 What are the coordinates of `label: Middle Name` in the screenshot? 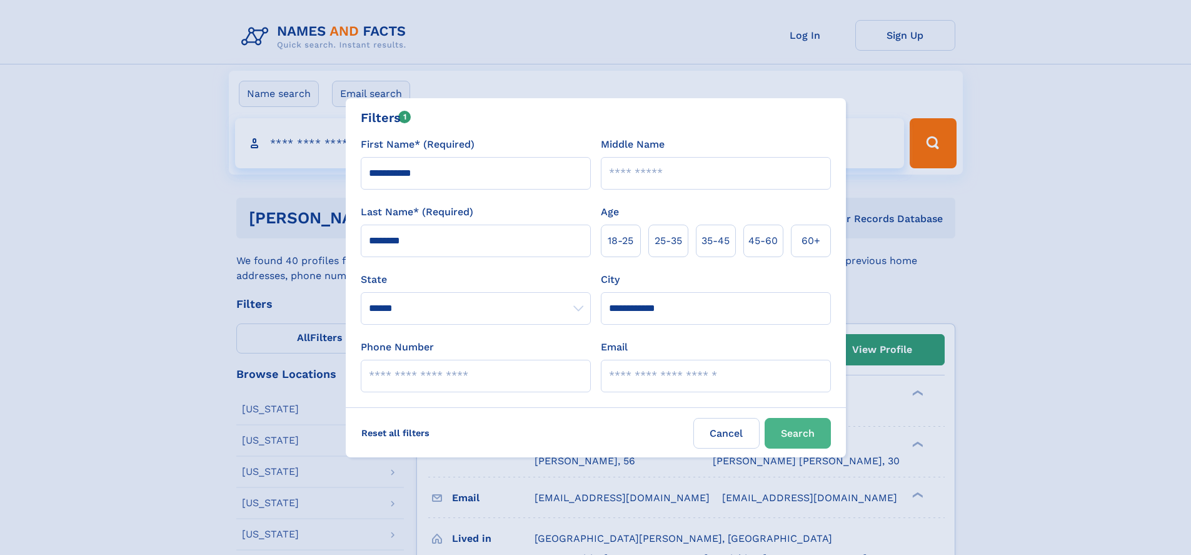 It's located at (633, 144).